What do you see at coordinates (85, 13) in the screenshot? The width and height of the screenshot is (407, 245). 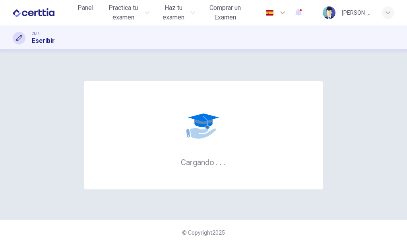 I see `a: Panel` at bounding box center [85, 13].